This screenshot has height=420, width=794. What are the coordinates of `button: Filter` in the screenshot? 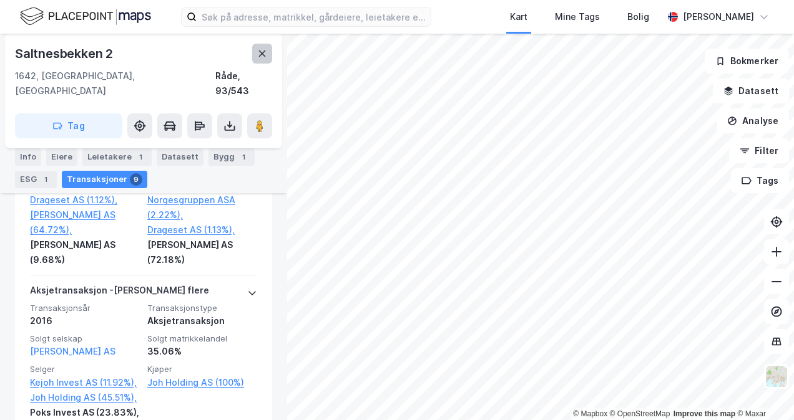 It's located at (759, 151).